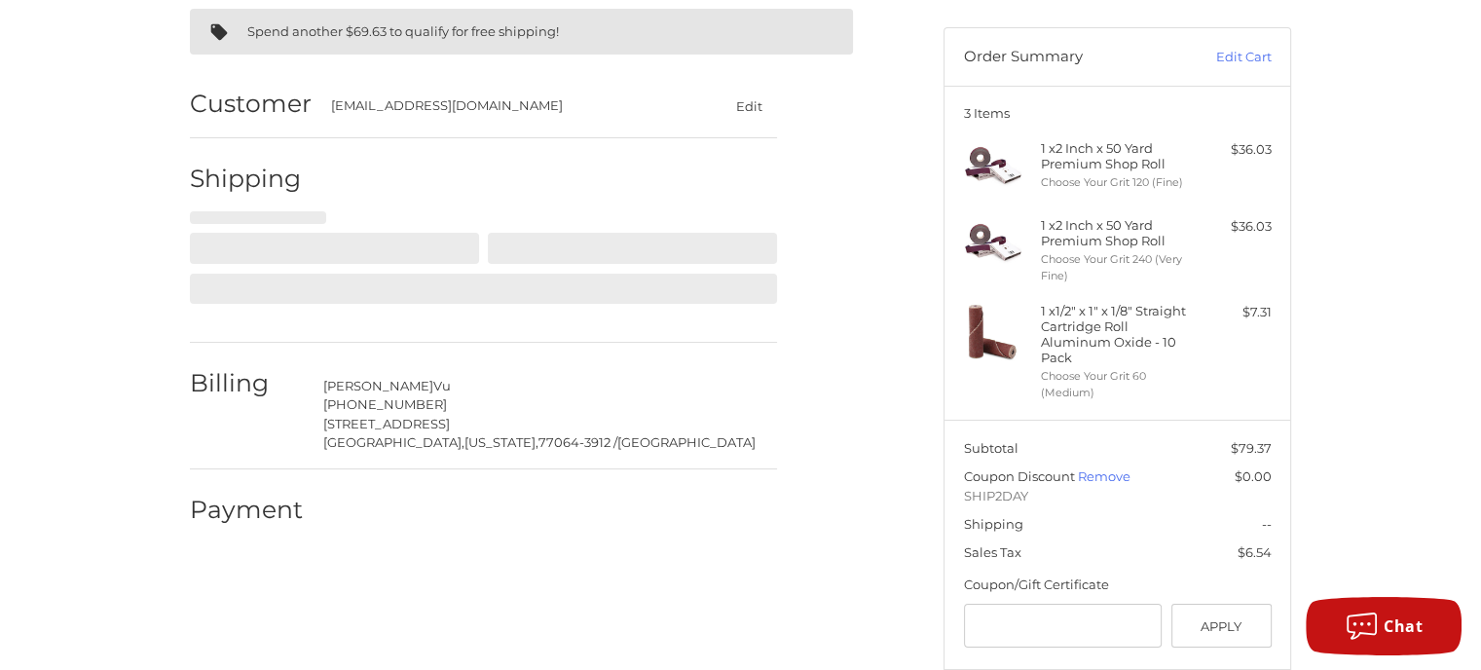 This screenshot has width=1481, height=670. What do you see at coordinates (1251, 448) in the screenshot?
I see `span: $79.37` at bounding box center [1251, 448].